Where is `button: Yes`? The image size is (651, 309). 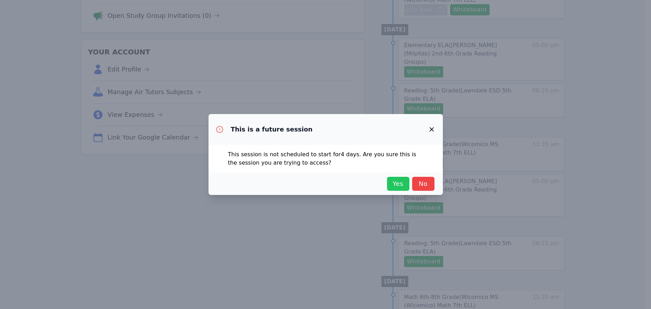
button: Yes is located at coordinates (398, 184).